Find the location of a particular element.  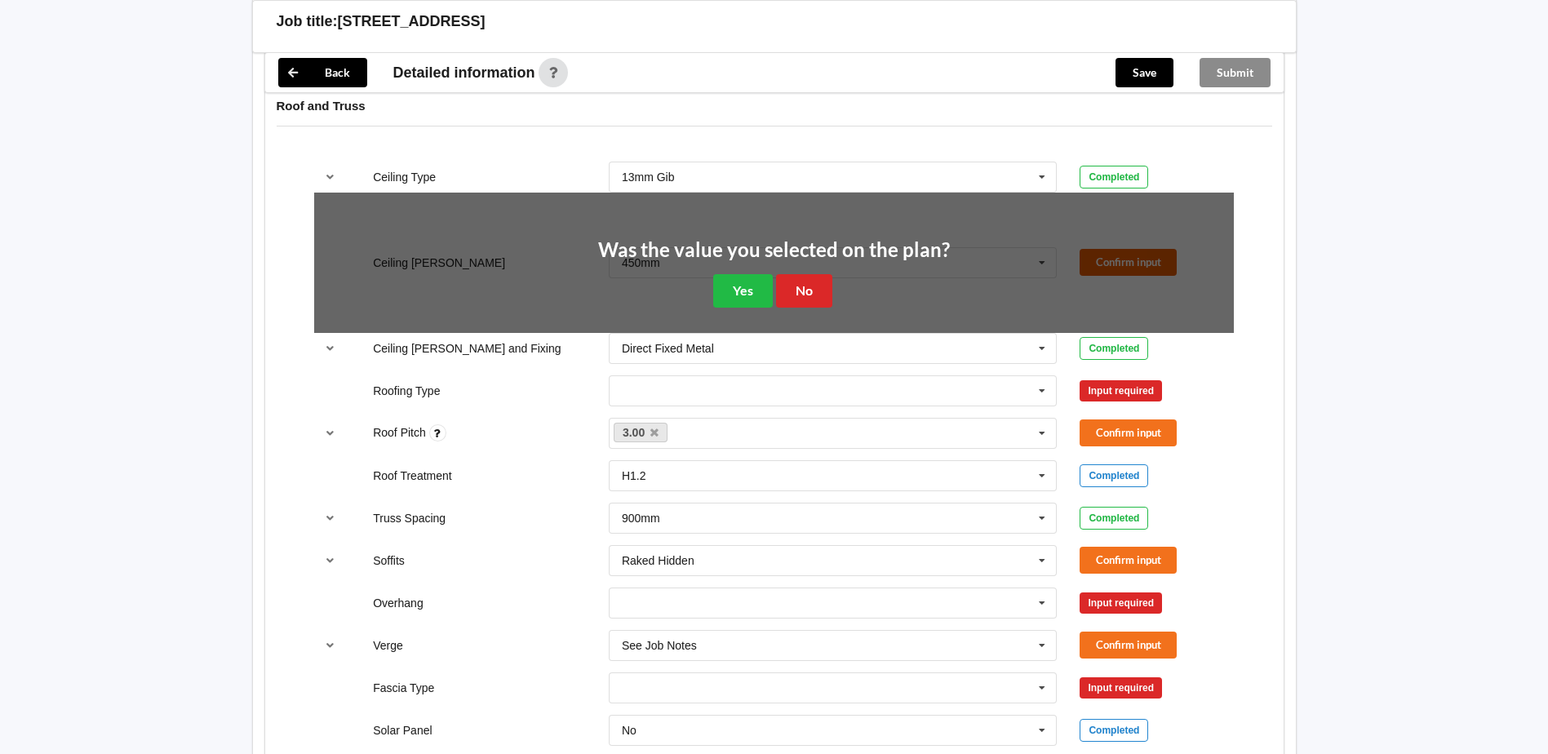

button: Yes is located at coordinates (743, 291).